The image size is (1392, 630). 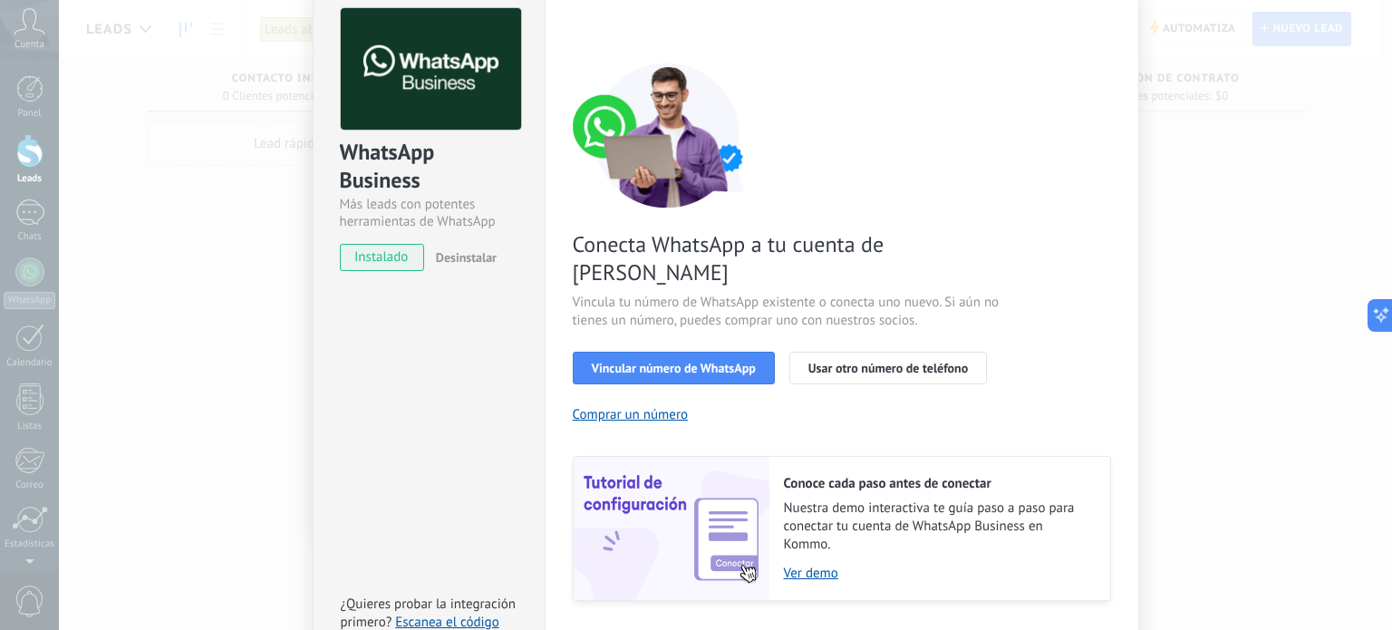 What do you see at coordinates (674, 368) in the screenshot?
I see `button: Vincular número de WhatsApp` at bounding box center [674, 368].